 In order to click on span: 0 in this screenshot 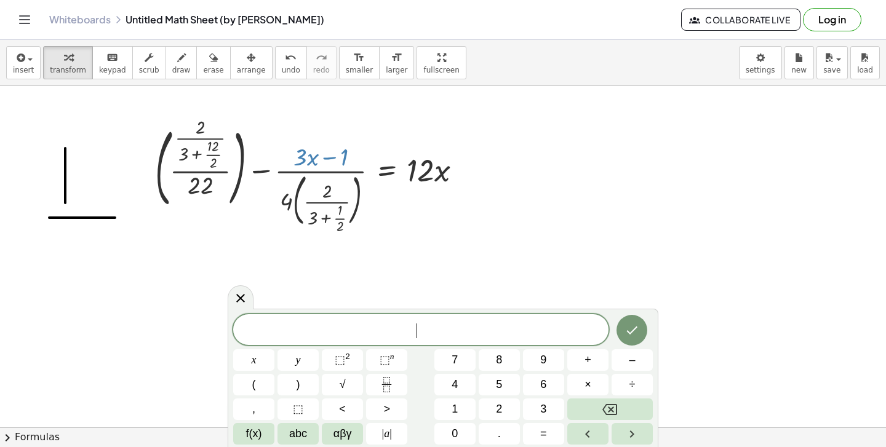, I will do `click(454, 434)`.